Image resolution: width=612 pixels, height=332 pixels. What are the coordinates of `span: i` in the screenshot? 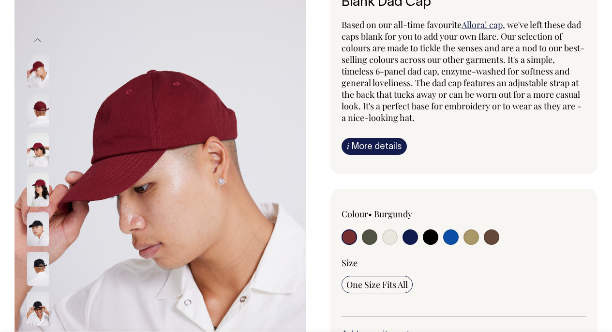 It's located at (348, 146).